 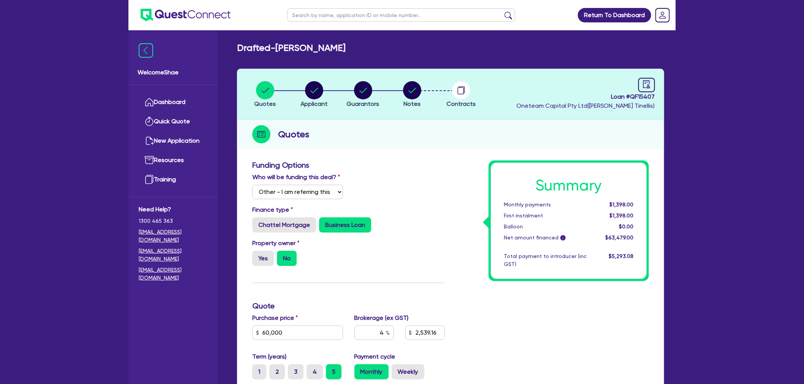 What do you see at coordinates (614, 15) in the screenshot?
I see `a: Return To Dashboard` at bounding box center [614, 15].